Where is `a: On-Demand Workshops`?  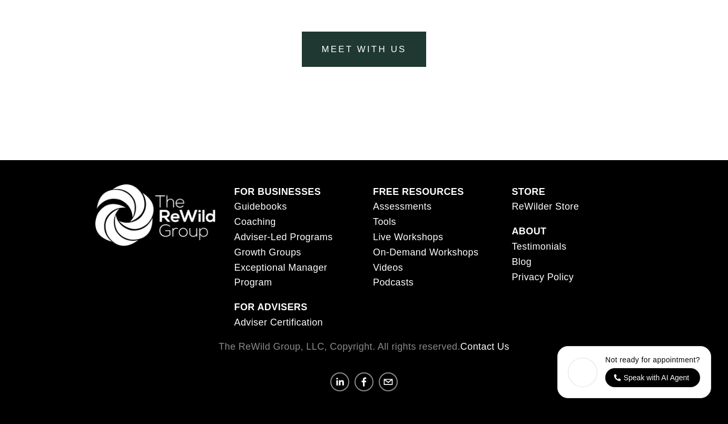 a: On-Demand Workshops is located at coordinates (426, 252).